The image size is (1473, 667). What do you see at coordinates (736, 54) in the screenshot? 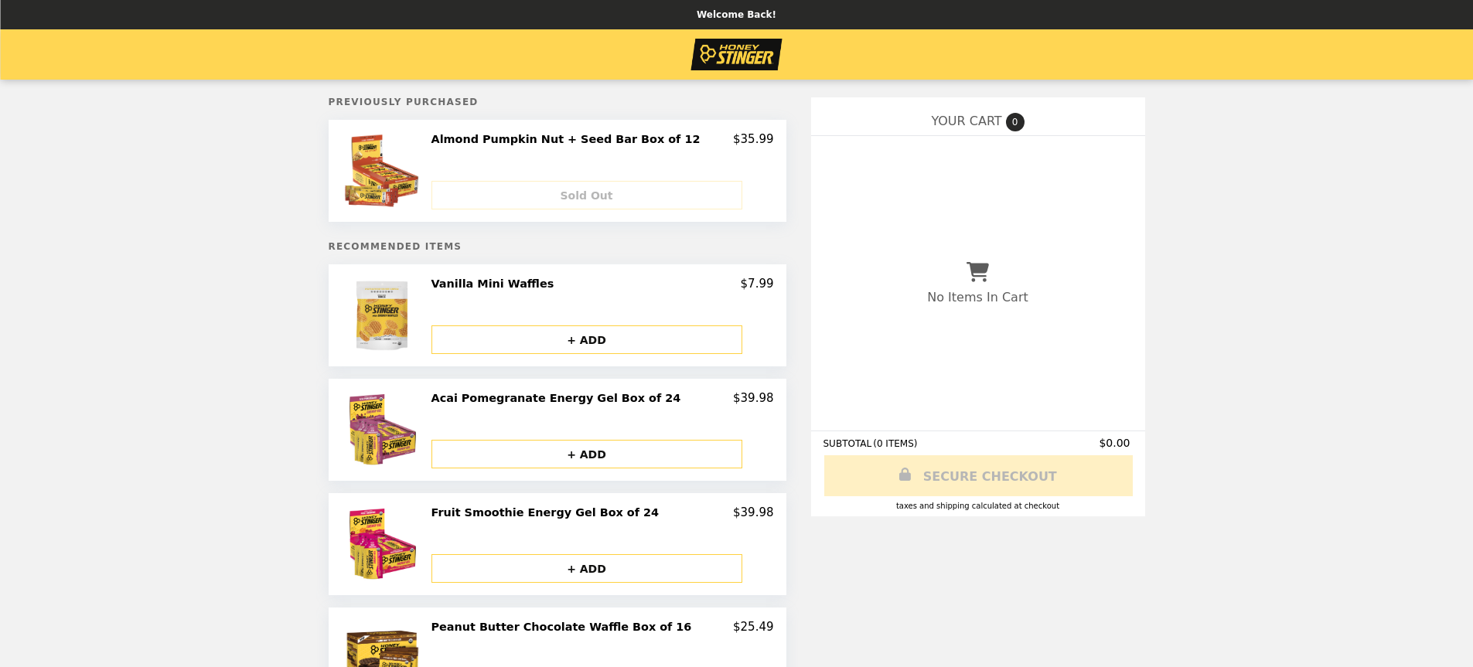
I see `img: Brand Logo` at bounding box center [736, 54].